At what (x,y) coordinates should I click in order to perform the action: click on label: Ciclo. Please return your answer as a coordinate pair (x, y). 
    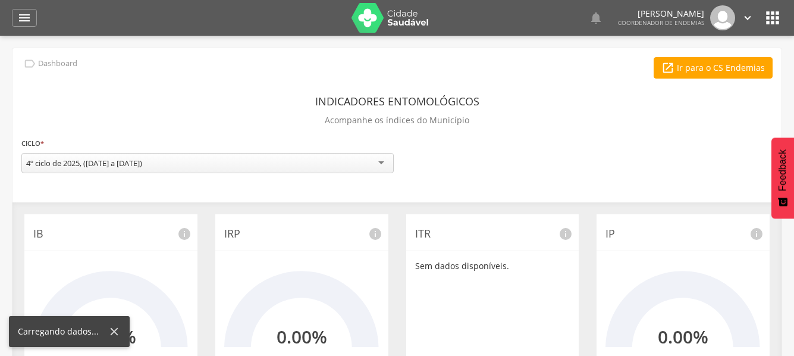
    Looking at the image, I should click on (33, 143).